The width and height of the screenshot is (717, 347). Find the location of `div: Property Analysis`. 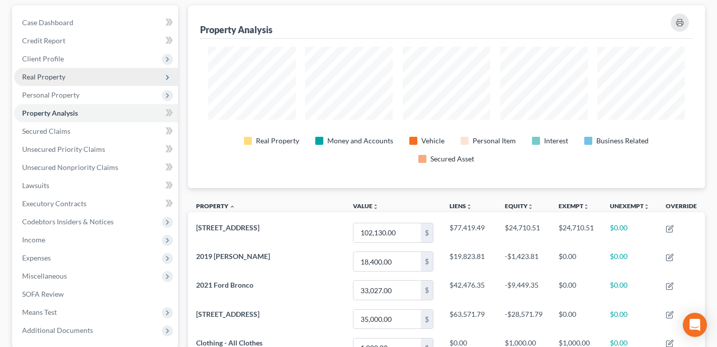

div: Property Analysis is located at coordinates (236, 30).